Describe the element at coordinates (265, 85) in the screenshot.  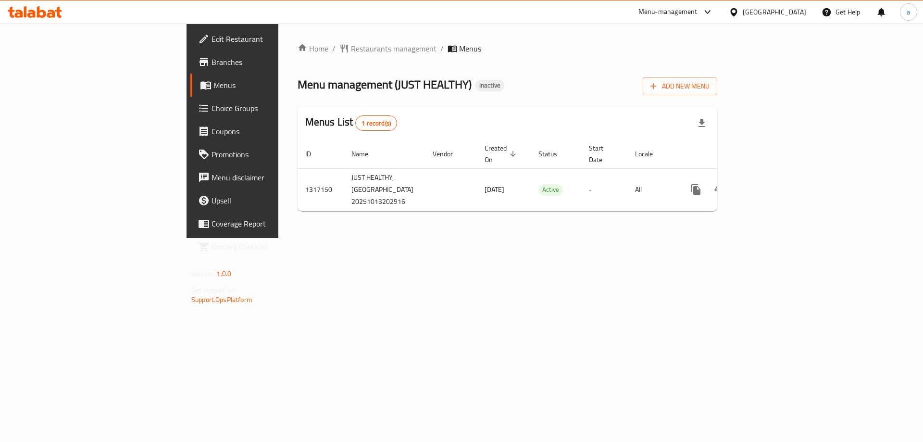
I see `a: Menus` at that location.